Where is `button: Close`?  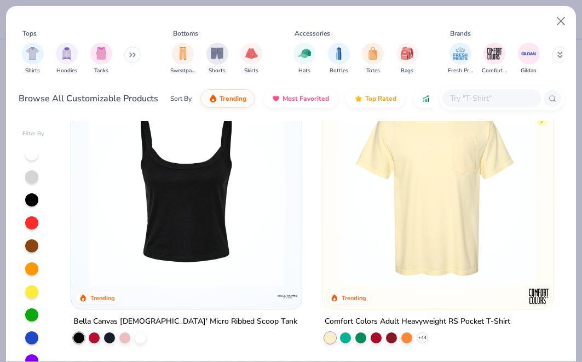
button: Close is located at coordinates (562, 21).